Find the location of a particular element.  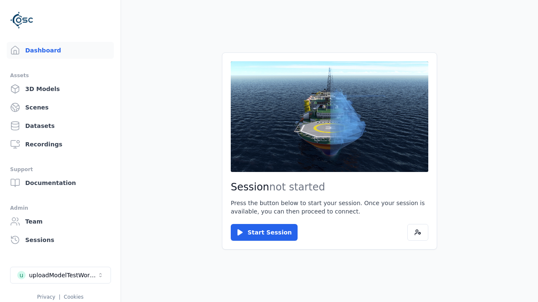

a: Documentation is located at coordinates (60, 183).